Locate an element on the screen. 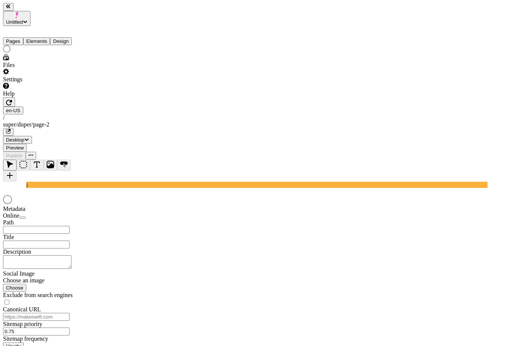  div: Settings is located at coordinates (48, 79).